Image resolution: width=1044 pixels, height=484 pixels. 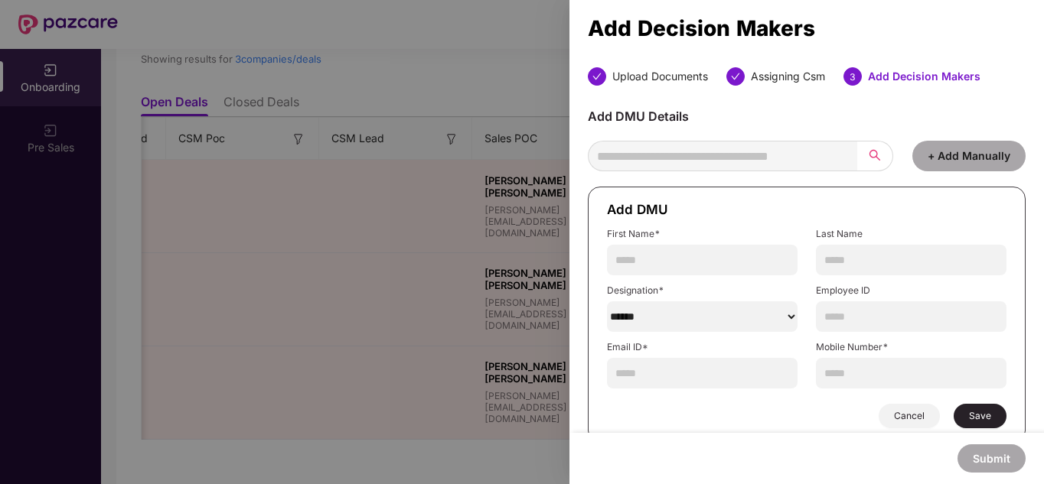 What do you see at coordinates (875, 156) in the screenshot?
I see `button: search` at bounding box center [875, 156].